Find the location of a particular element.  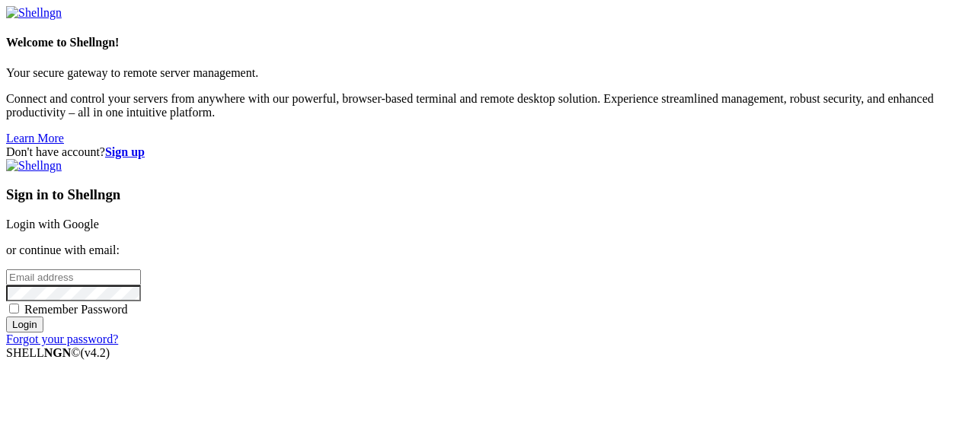

p: Connect and control your servers from anywhere with our powerful, browser-based terminal and remo... is located at coordinates (487, 106).